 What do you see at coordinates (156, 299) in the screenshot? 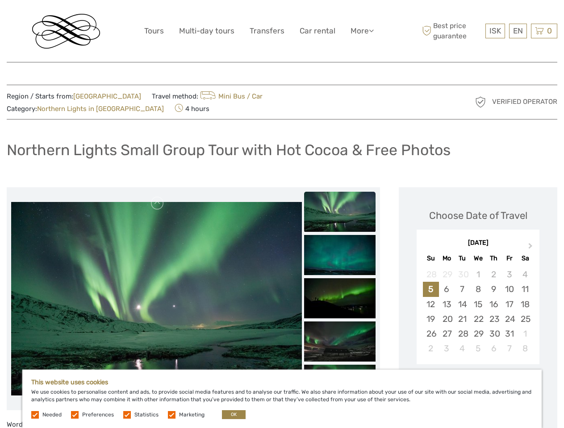
I see `img: 2029fcbb51f347a5b6e6920e1f9c3fc5_main_slider.jpg` at bounding box center [156, 299].